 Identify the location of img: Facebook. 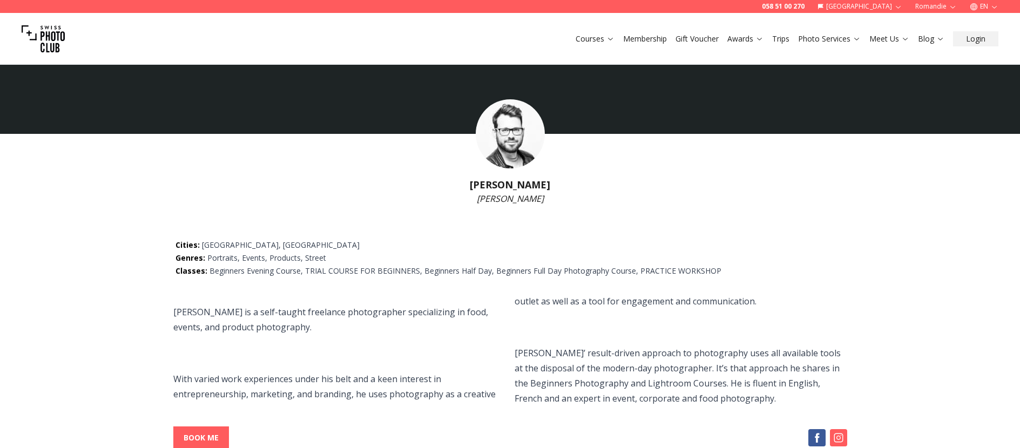
(817, 438).